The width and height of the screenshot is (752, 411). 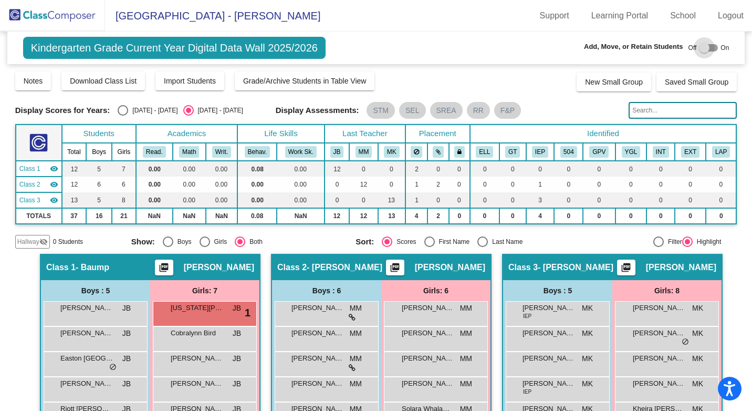 What do you see at coordinates (631, 152) in the screenshot?
I see `button: YGL` at bounding box center [631, 152].